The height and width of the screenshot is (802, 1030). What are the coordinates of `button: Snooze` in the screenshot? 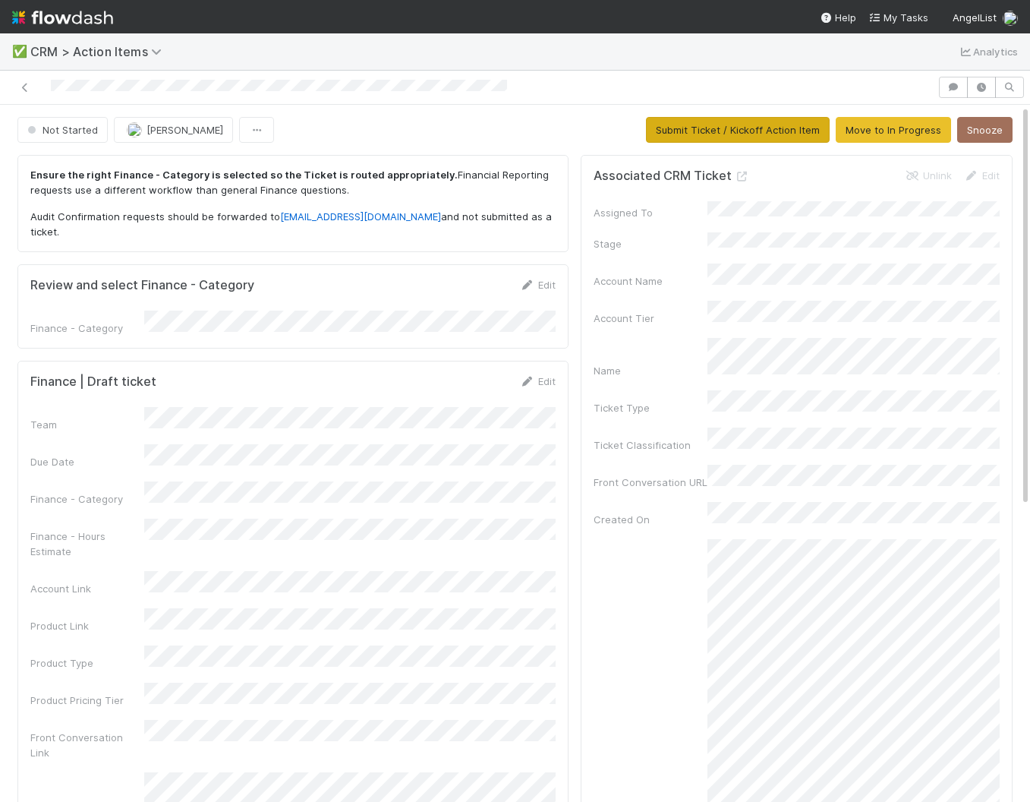 It's located at (985, 130).